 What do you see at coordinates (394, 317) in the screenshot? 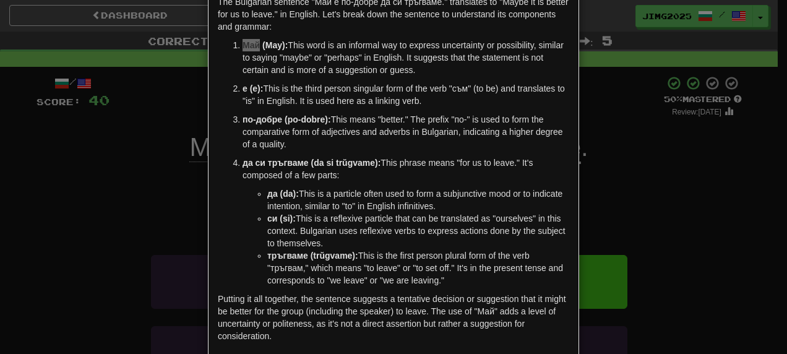
I see `p: Putting it all together, the sentence suggests a tentative decision or suggestion that it might b...` at bounding box center [394, 317].